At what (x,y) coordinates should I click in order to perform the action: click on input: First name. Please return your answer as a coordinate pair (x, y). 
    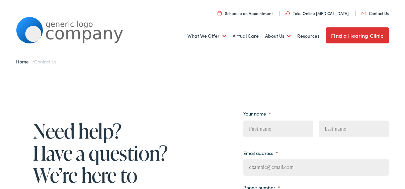
    Looking at the image, I should click on (278, 129).